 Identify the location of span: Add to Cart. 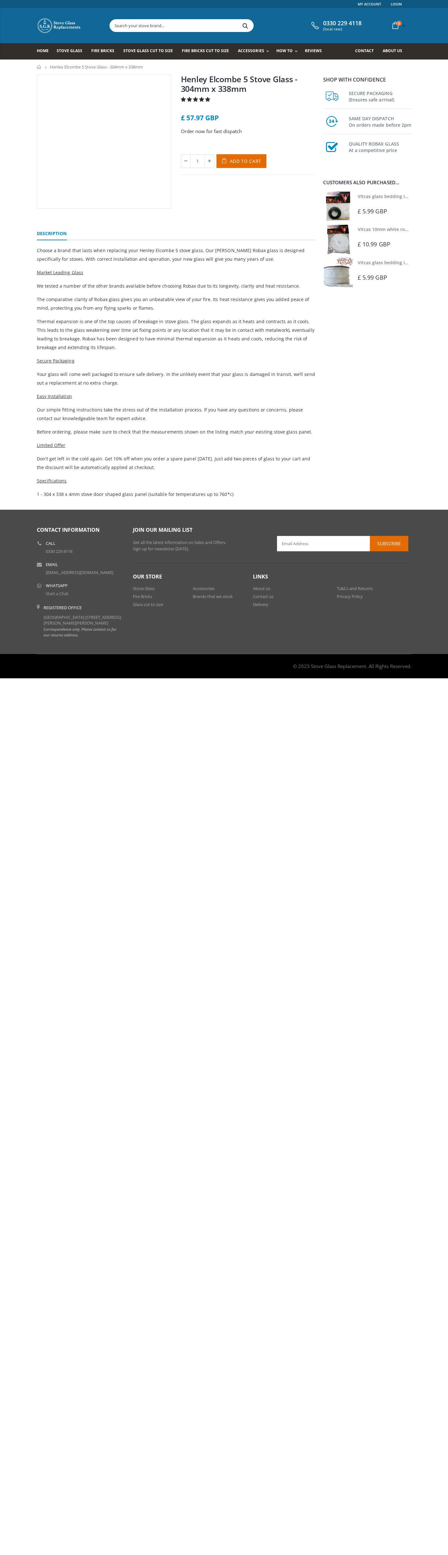
(245, 161).